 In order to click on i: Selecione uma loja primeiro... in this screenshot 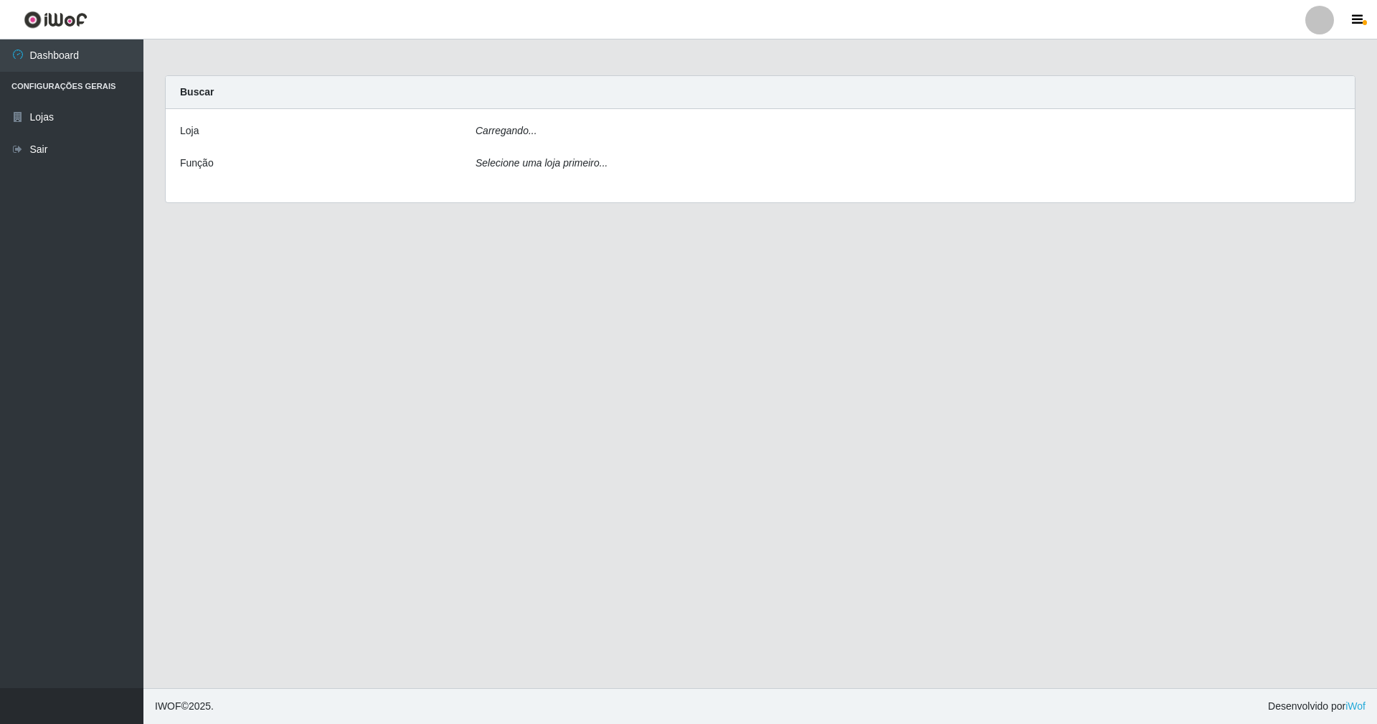, I will do `click(541, 163)`.